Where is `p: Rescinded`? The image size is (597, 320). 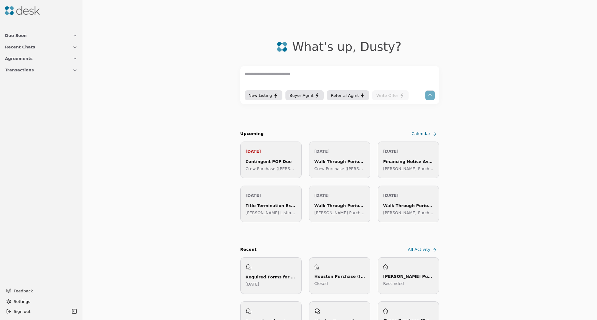
p: Rescinded is located at coordinates (408, 284).